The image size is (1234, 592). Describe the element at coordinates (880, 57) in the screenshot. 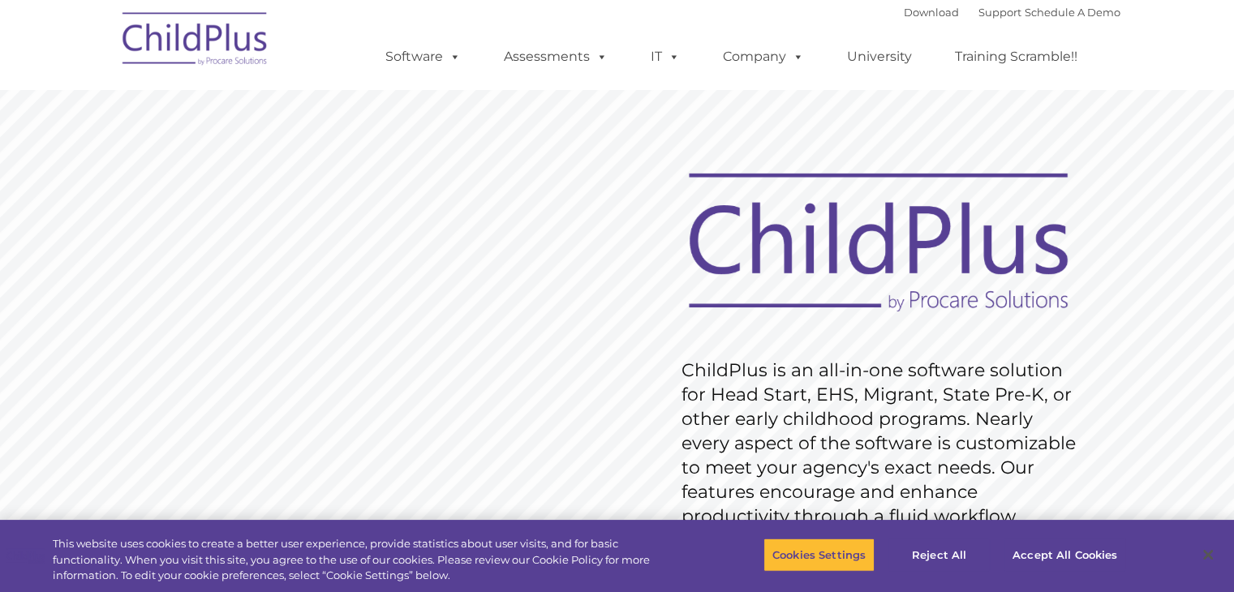

I see `a: University` at that location.